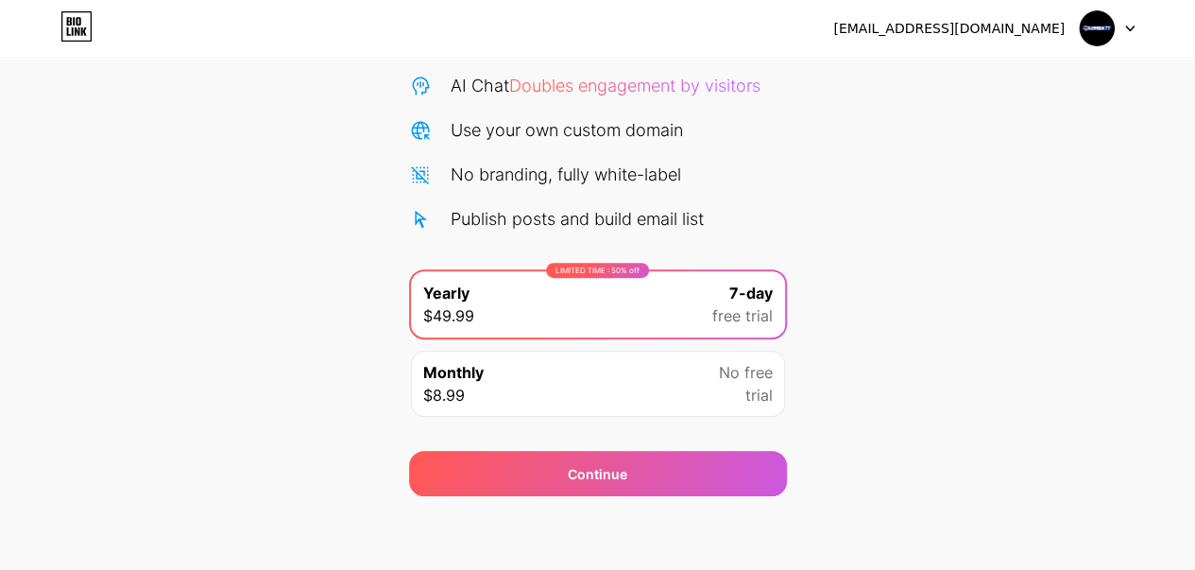 This screenshot has width=1195, height=570. Describe the element at coordinates (745, 372) in the screenshot. I see `span: No free` at that location.